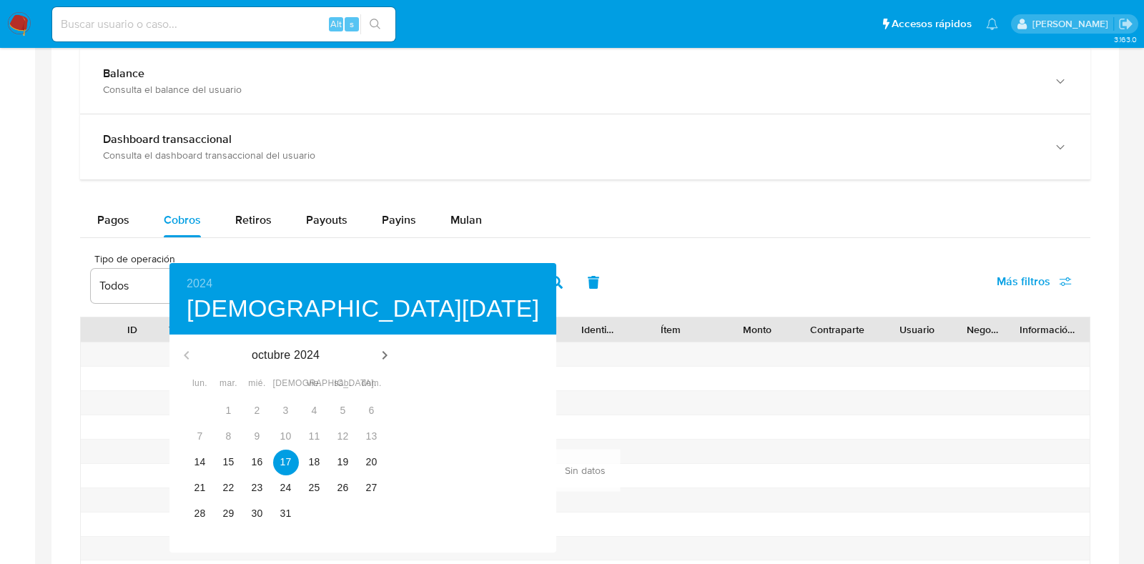 This screenshot has width=1144, height=564. I want to click on button: 20, so click(372, 462).